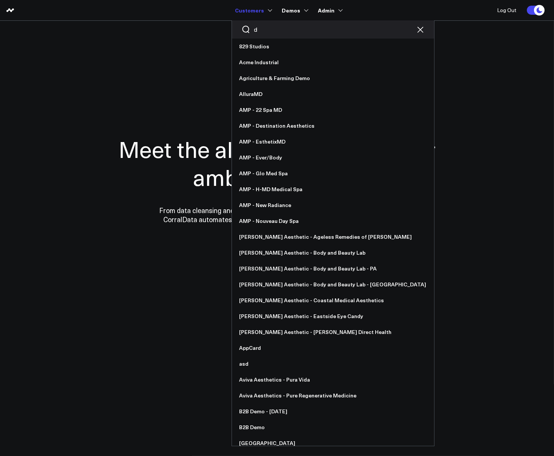  Describe the element at coordinates (333, 78) in the screenshot. I see `a: Agriculture & Farming Demo` at that location.